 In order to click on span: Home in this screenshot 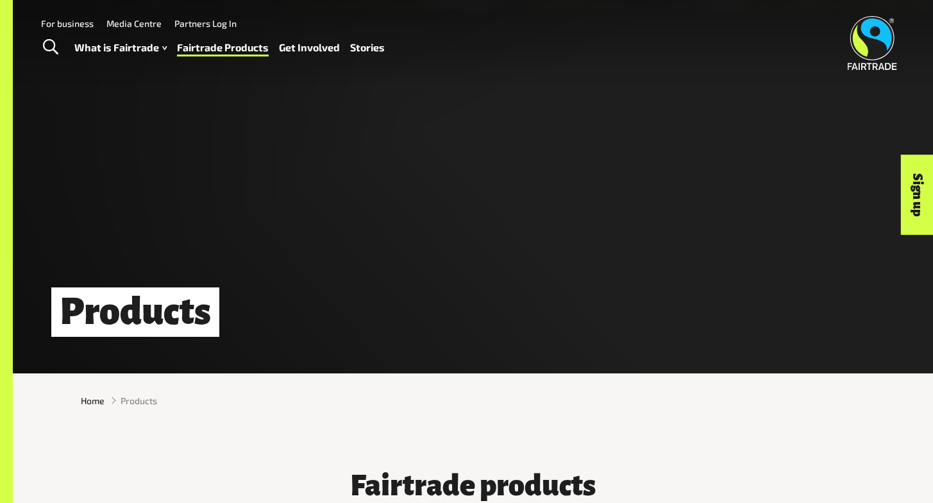, I will do `click(92, 400)`.